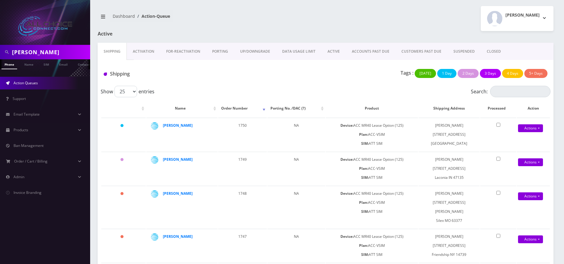  Describe the element at coordinates (468, 73) in the screenshot. I see `button: 2 Days` at that location.